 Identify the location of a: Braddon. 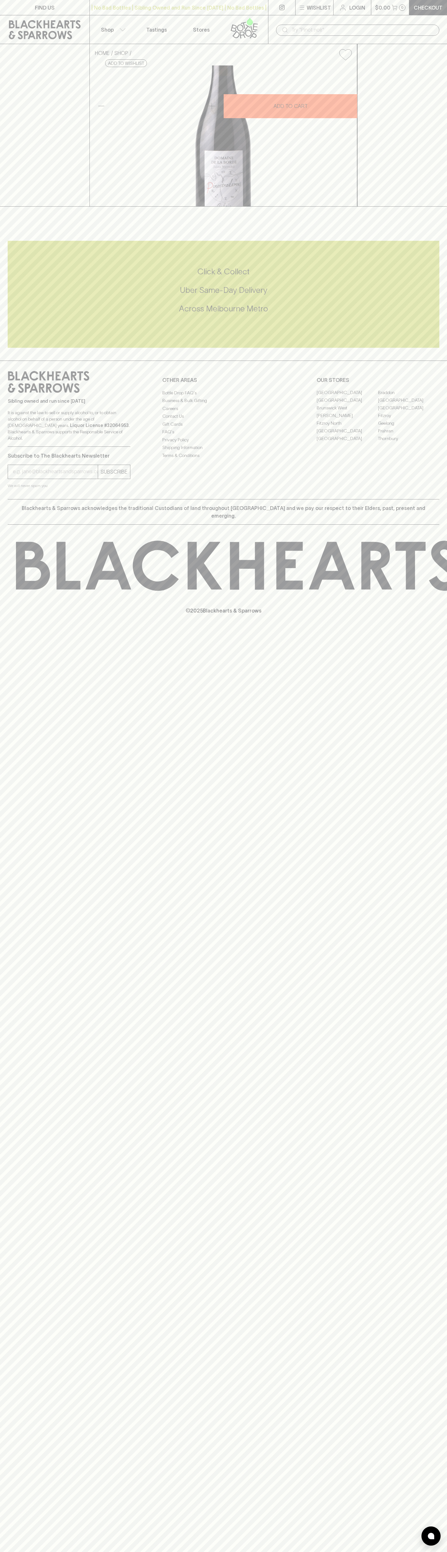
(408, 393).